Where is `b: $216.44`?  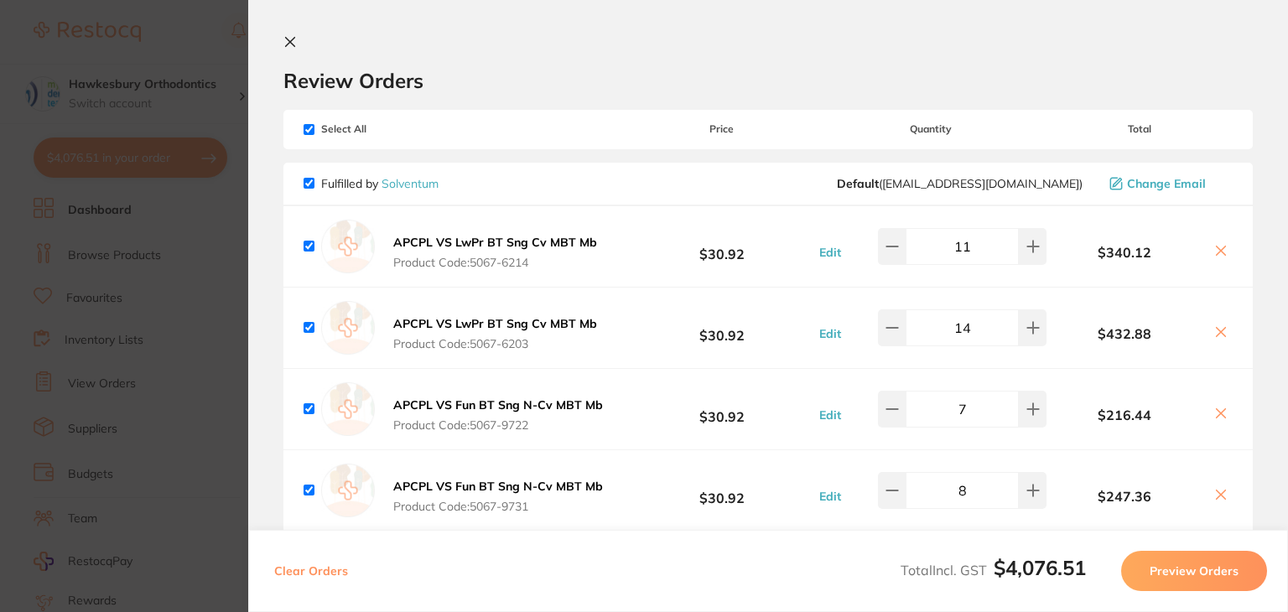
b: $216.44 is located at coordinates (1125, 415).